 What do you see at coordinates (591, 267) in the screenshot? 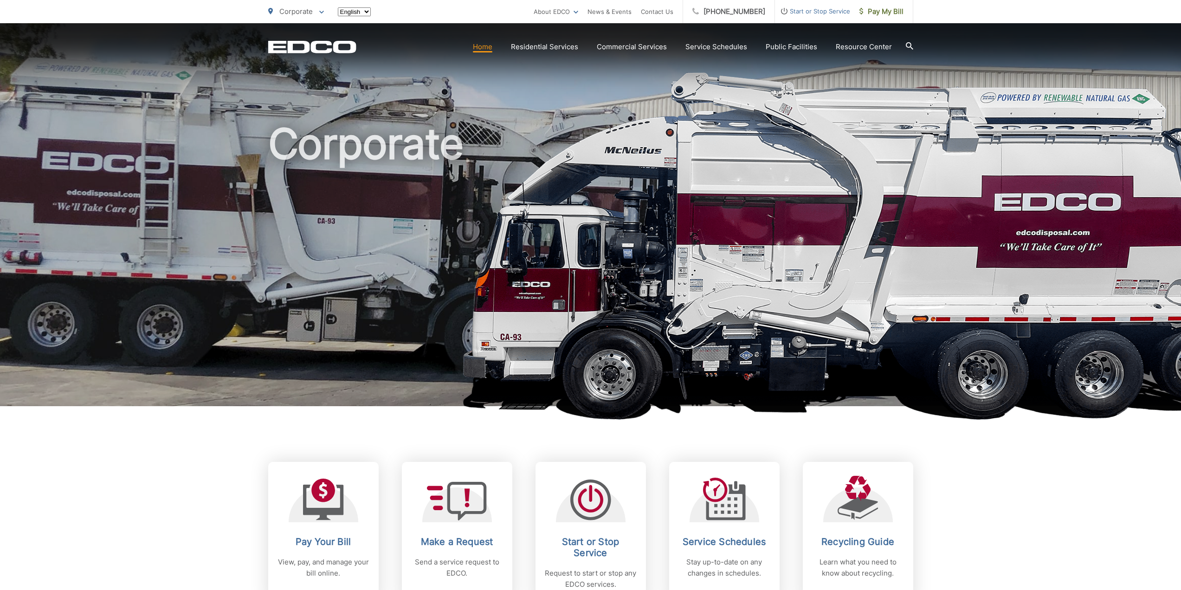
I see `h1: Corporate` at bounding box center [591, 267].